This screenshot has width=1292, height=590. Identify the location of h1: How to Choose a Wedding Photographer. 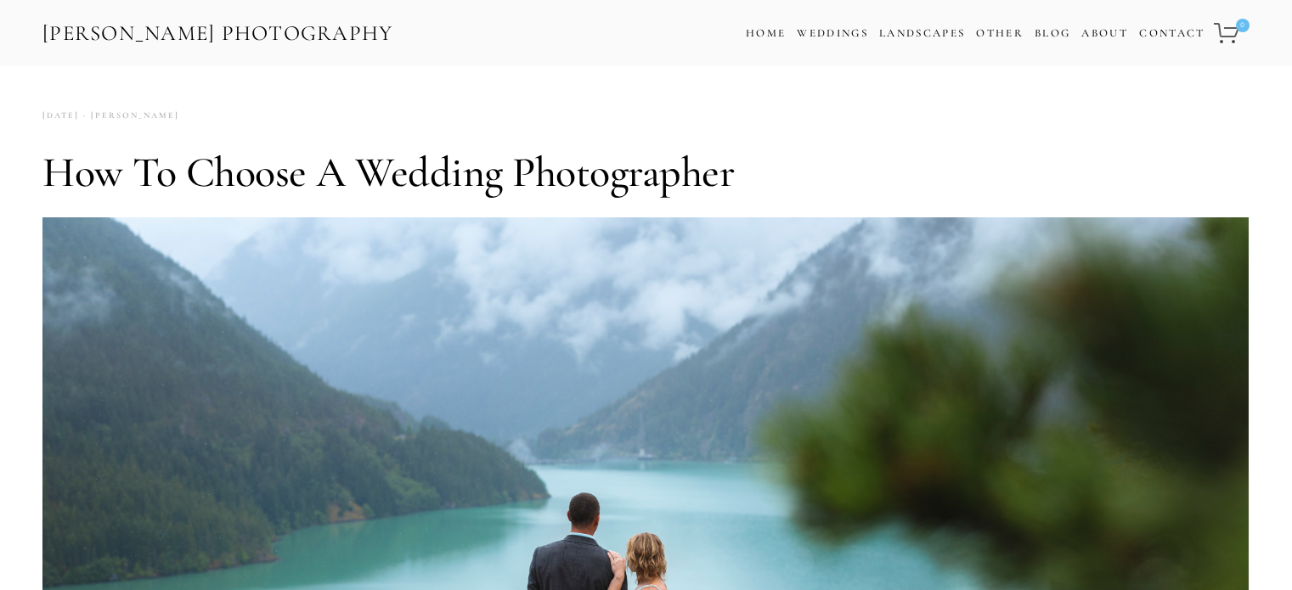
(645, 172).